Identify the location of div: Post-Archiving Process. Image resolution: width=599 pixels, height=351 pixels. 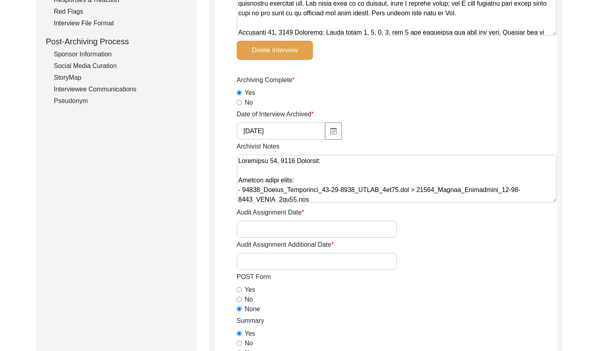
(117, 41).